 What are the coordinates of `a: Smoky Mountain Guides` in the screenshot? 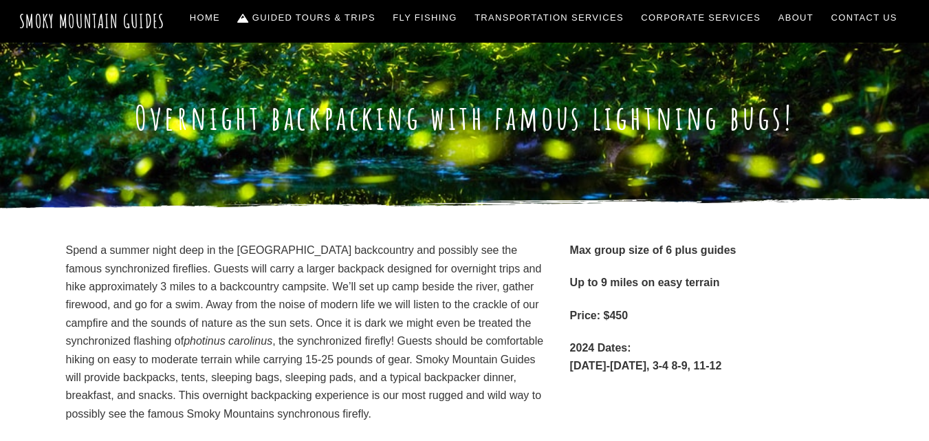 It's located at (92, 21).